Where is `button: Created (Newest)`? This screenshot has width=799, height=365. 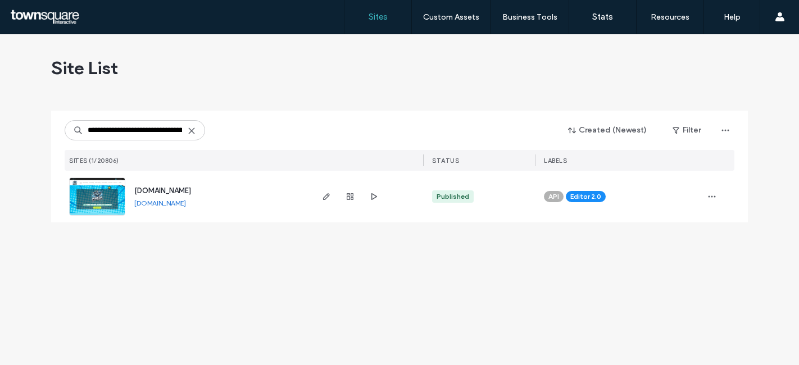 button: Created (Newest) is located at coordinates (608, 130).